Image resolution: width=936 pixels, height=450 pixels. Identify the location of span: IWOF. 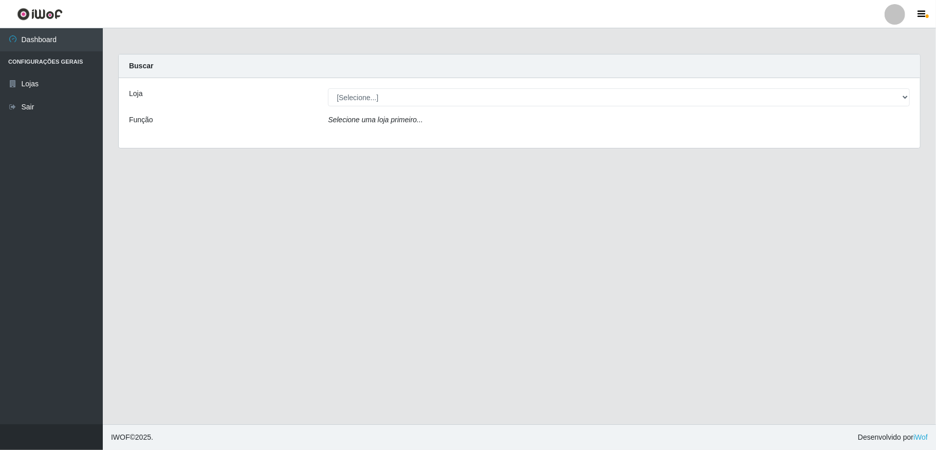
(120, 437).